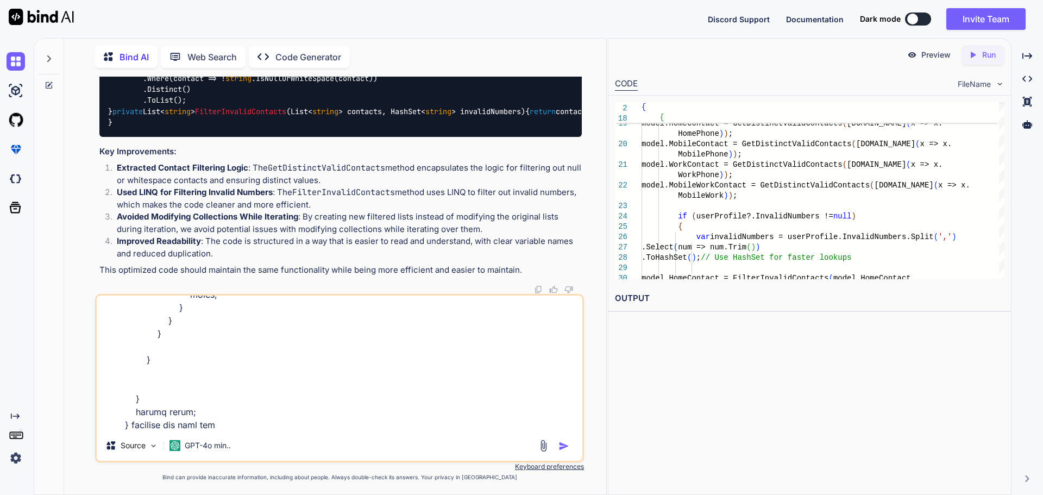 This screenshot has height=495, width=1043. Describe the element at coordinates (822, 237) in the screenshot. I see `span: invalidNumbers = userProfile.InvalidNumbers.Split` at that location.